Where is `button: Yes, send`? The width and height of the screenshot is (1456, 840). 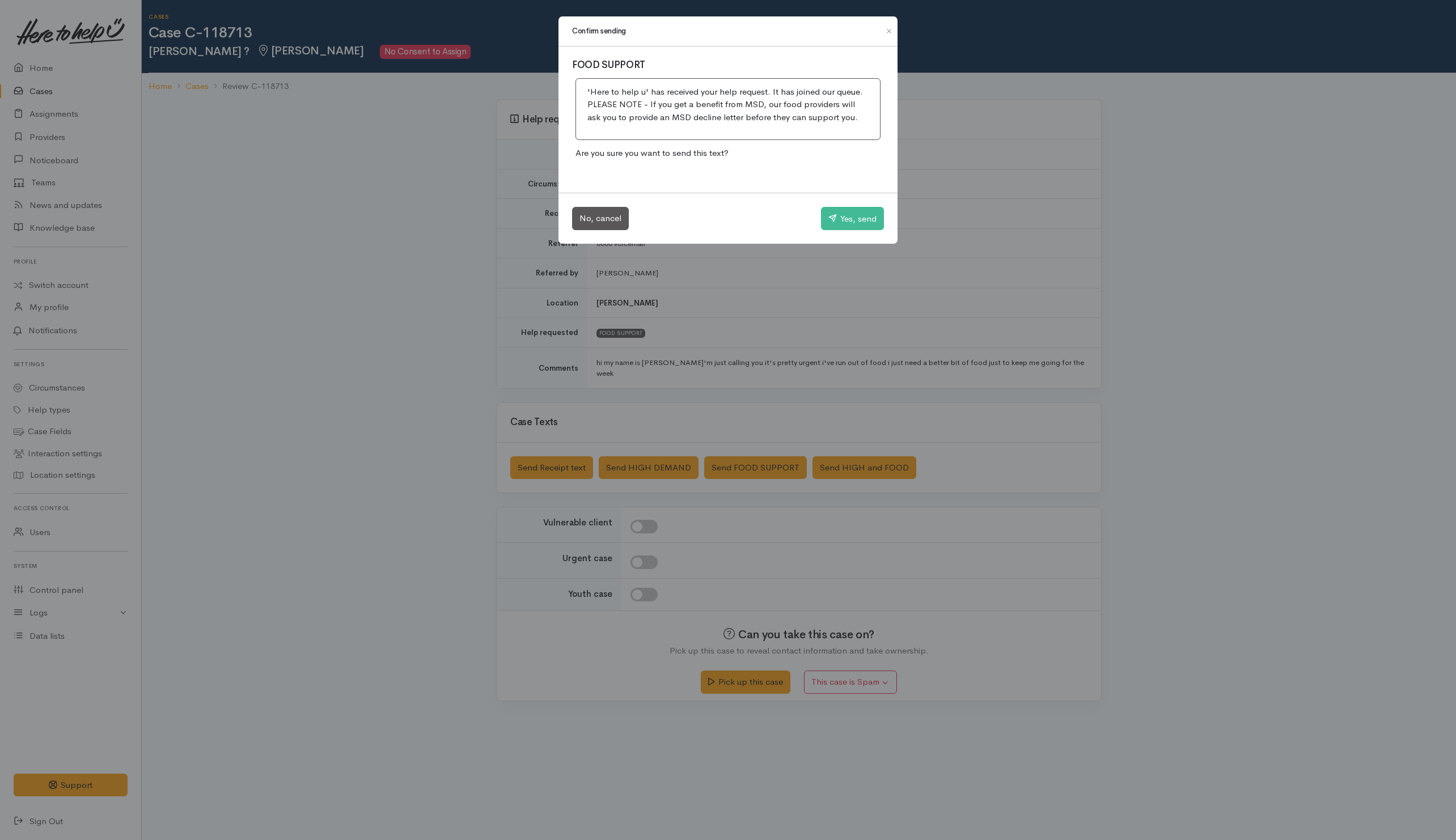 button: Yes, send is located at coordinates (853, 219).